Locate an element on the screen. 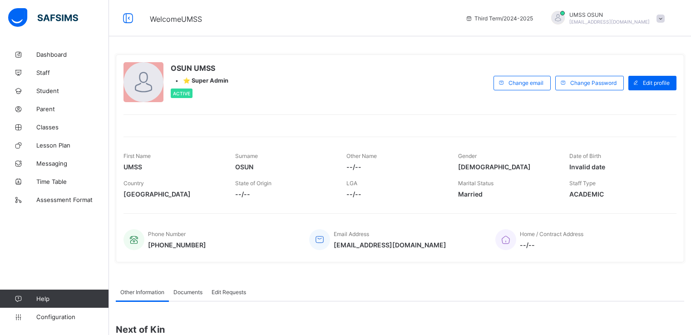 Image resolution: width=691 pixels, height=335 pixels. span: Edit profile is located at coordinates (656, 83).